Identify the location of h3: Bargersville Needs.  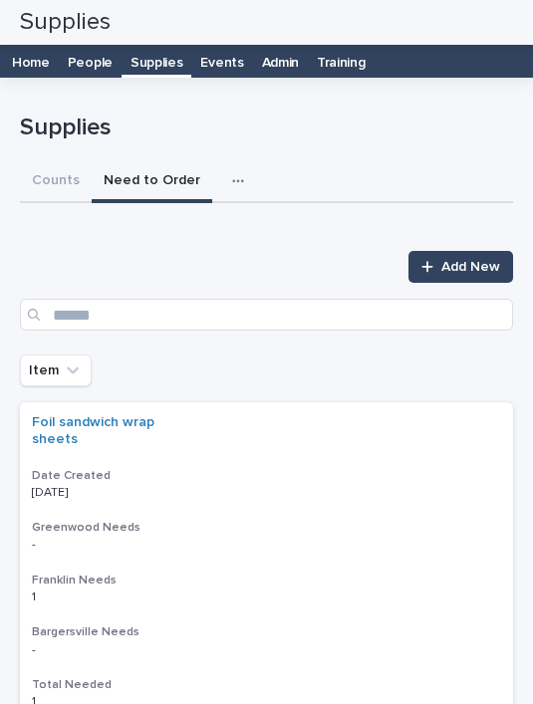
(266, 633).